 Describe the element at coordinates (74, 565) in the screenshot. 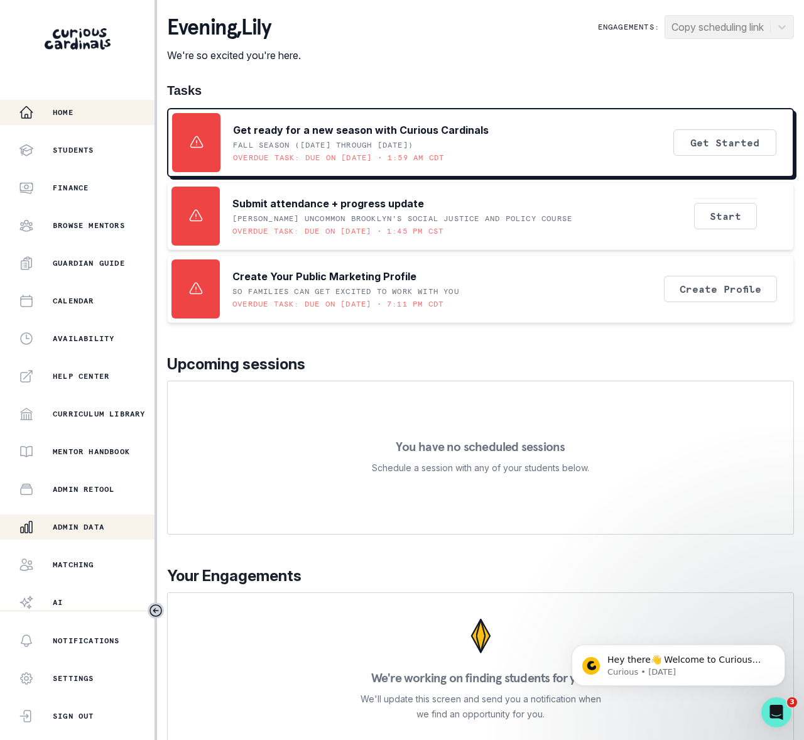

I see `p: Matching` at that location.